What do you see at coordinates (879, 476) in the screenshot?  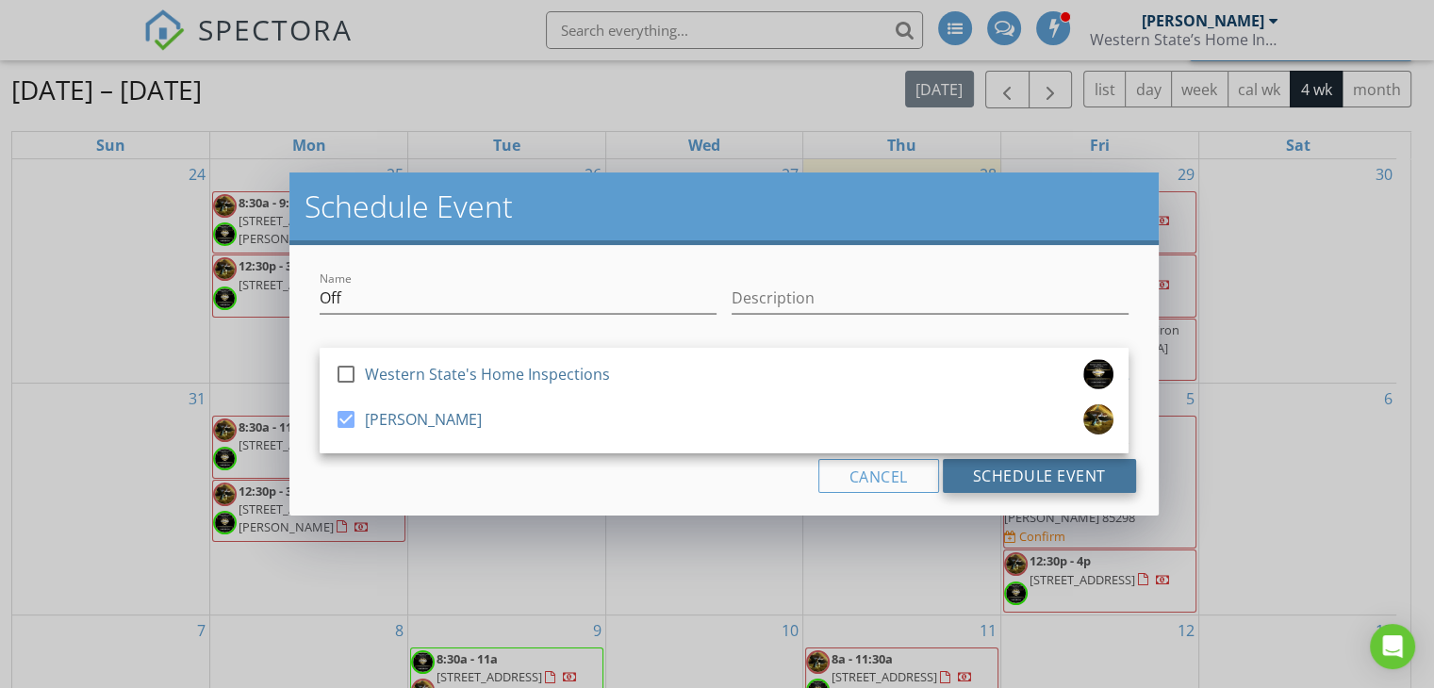 I see `button: Cancel` at bounding box center [879, 476].